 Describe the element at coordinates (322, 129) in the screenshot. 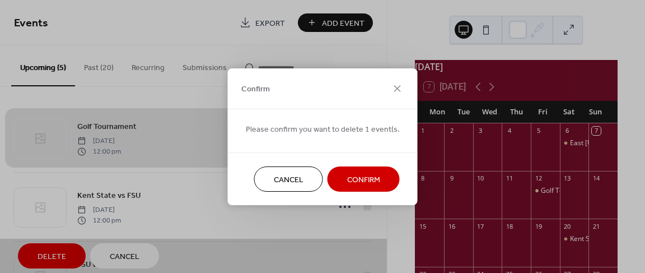

I see `span: Please confirm you want to delete 1 event(s.` at that location.